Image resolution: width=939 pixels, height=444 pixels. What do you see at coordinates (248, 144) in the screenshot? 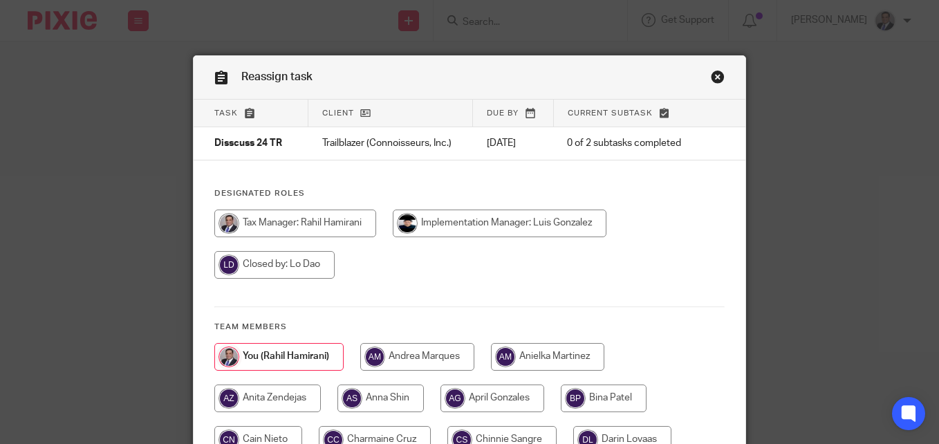
I see `span: Disscuss 24 TR` at bounding box center [248, 144].